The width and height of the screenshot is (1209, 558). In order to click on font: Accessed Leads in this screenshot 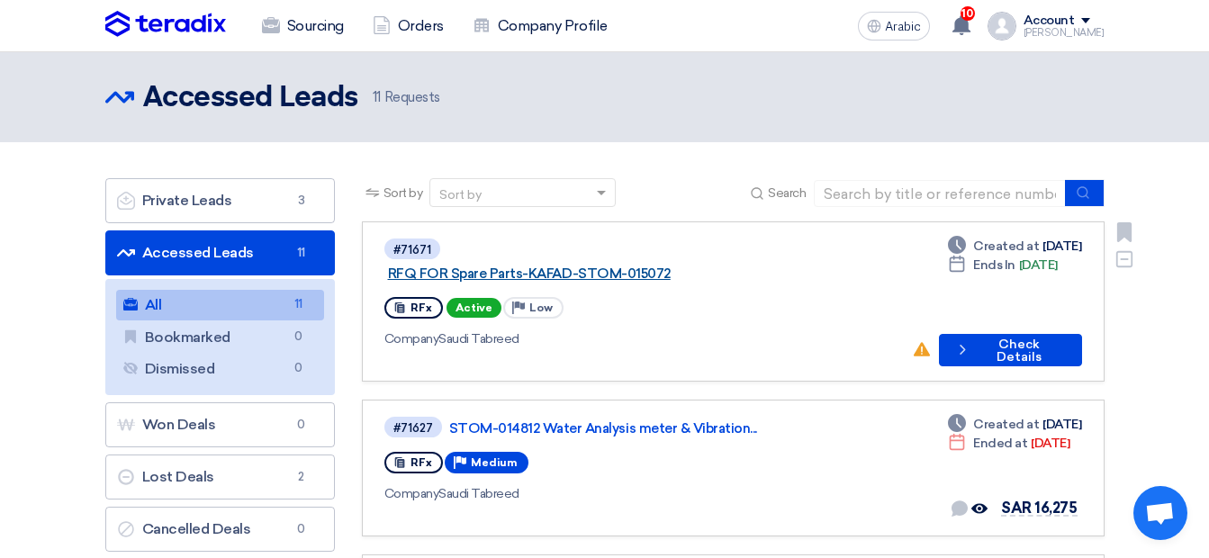, I will do `click(185, 252)`.